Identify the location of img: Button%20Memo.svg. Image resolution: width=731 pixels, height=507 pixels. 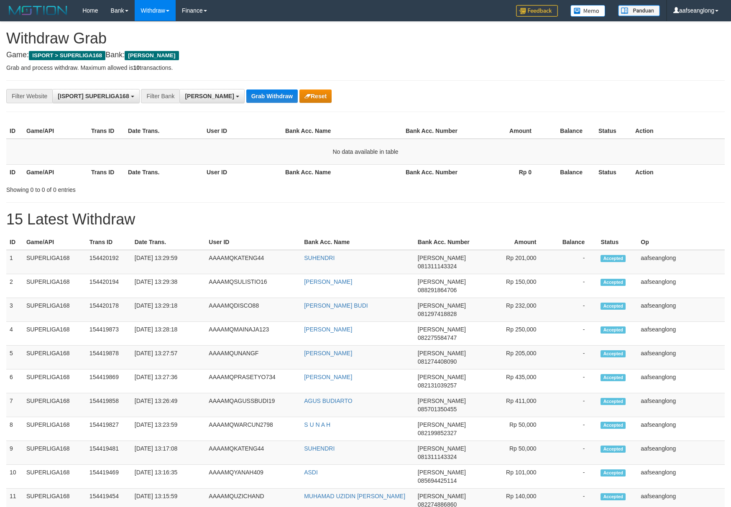
(588, 11).